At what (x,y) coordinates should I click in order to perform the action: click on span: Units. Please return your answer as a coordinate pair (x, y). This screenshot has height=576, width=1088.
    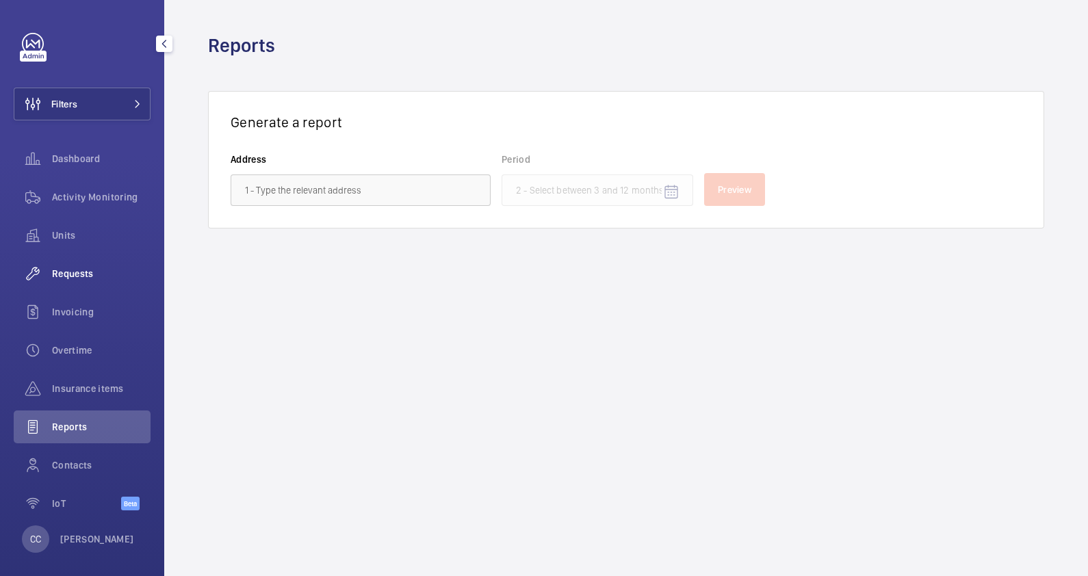
    Looking at the image, I should click on (101, 235).